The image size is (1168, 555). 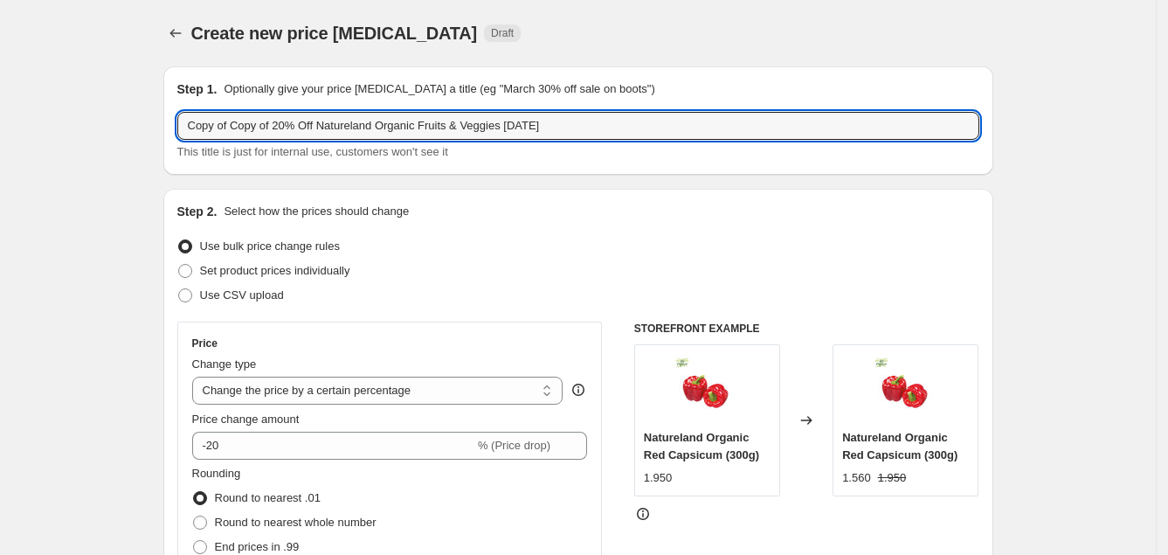 I want to click on h2: Step 1., so click(x=197, y=89).